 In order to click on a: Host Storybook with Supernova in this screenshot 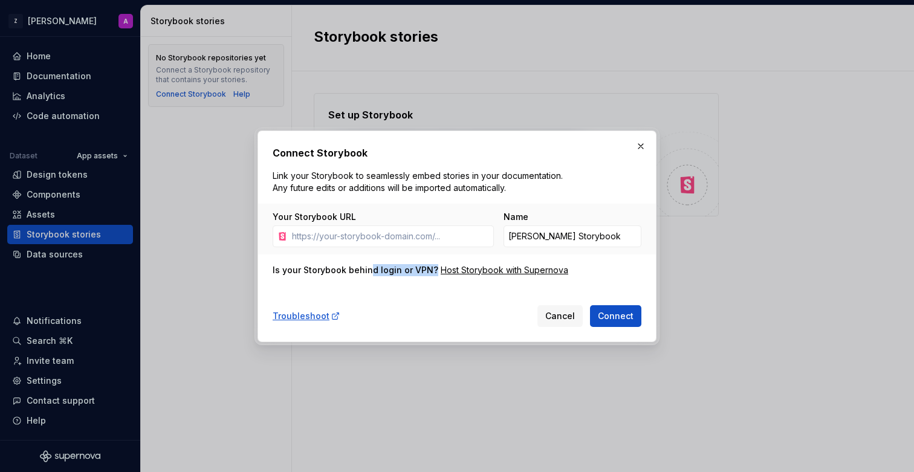, I will do `click(504, 270)`.